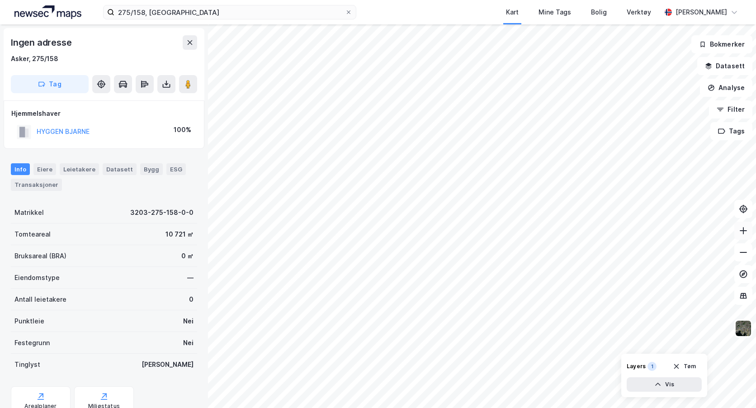  What do you see at coordinates (162, 213) in the screenshot?
I see `div: 3203-275-158-0-0` at bounding box center [162, 213].